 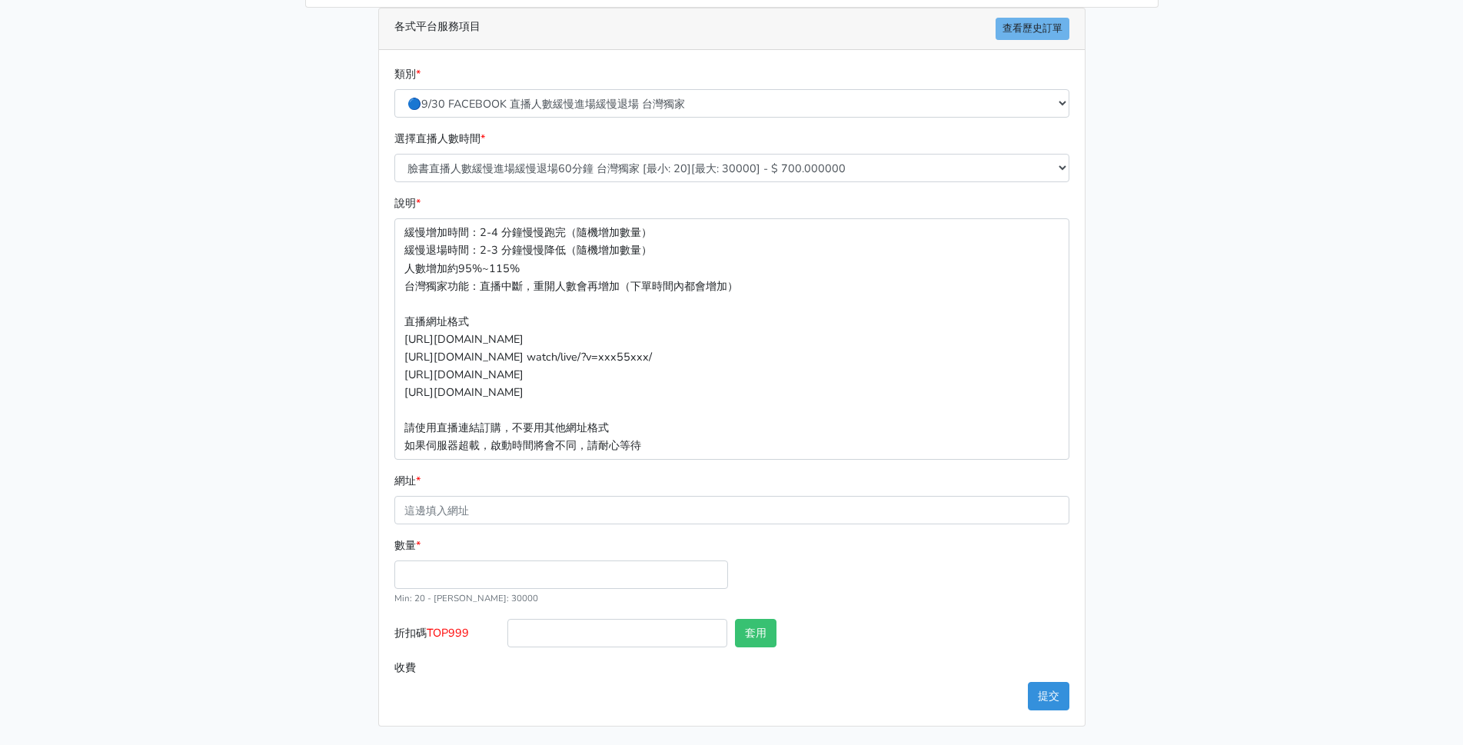 What do you see at coordinates (732, 510) in the screenshot?
I see `input: 這邊填入網址` at bounding box center [732, 510].